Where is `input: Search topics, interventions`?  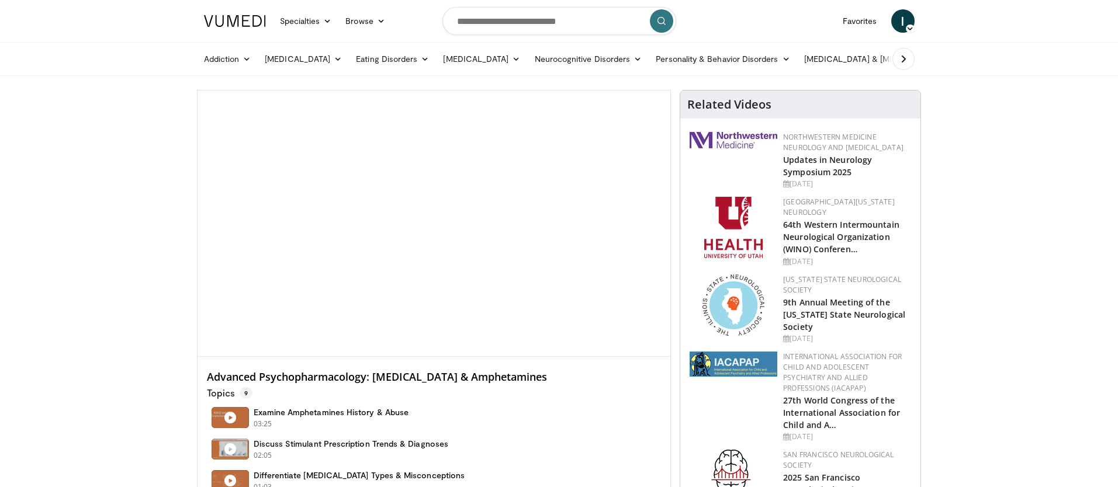 input: Search topics, interventions is located at coordinates (559, 21).